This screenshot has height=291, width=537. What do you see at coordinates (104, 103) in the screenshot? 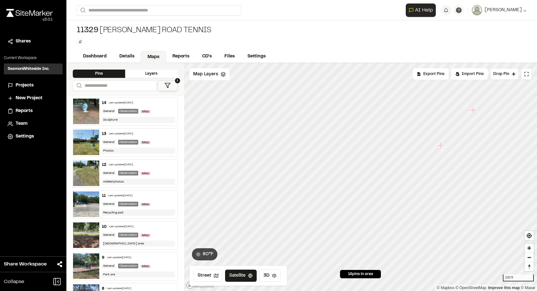
I see `div: 14` at bounding box center [104, 103].